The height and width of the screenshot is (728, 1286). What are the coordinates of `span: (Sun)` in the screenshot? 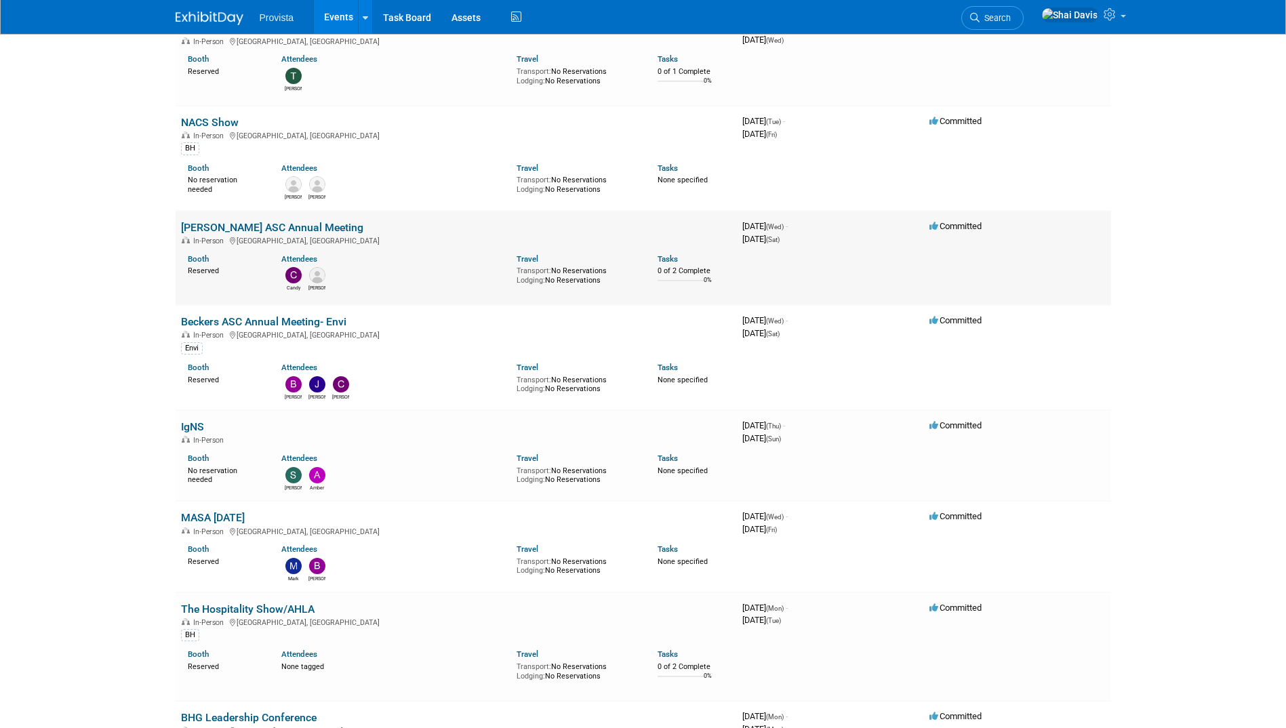 It's located at (774, 439).